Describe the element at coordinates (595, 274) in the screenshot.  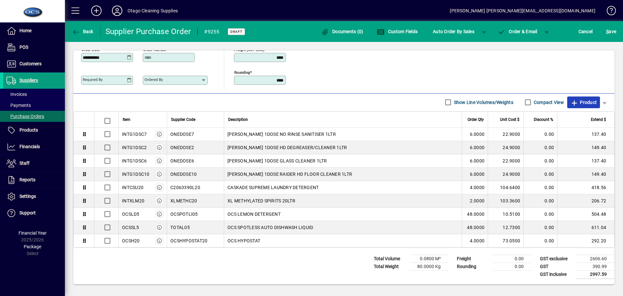
I see `td: 2997.59` at that location.